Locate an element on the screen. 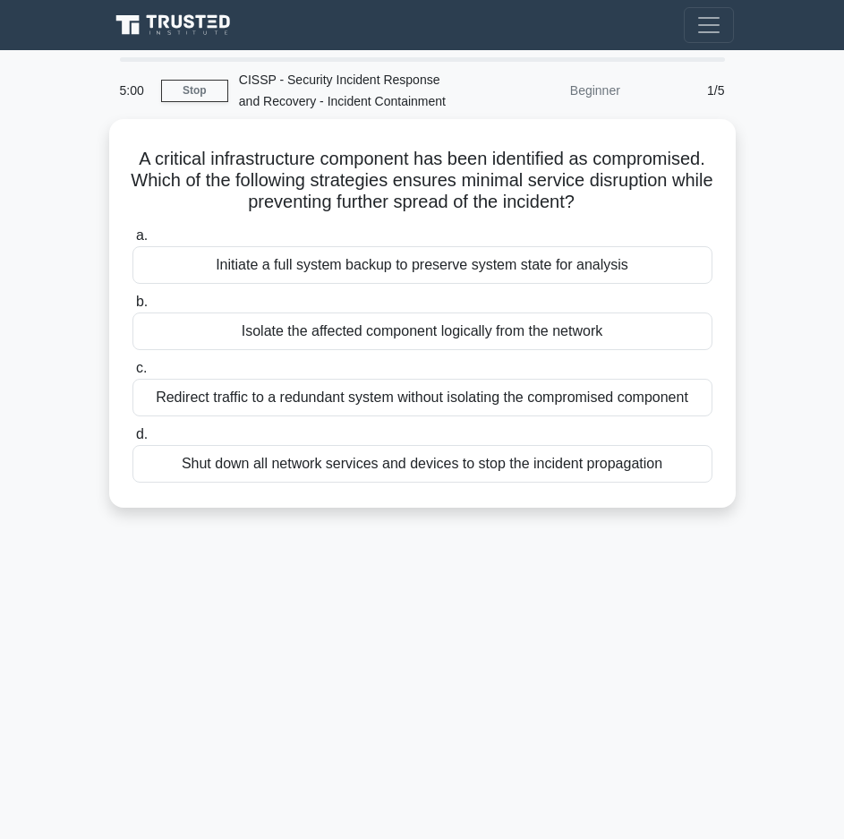 The width and height of the screenshot is (844, 839). span: a. is located at coordinates (141, 235).